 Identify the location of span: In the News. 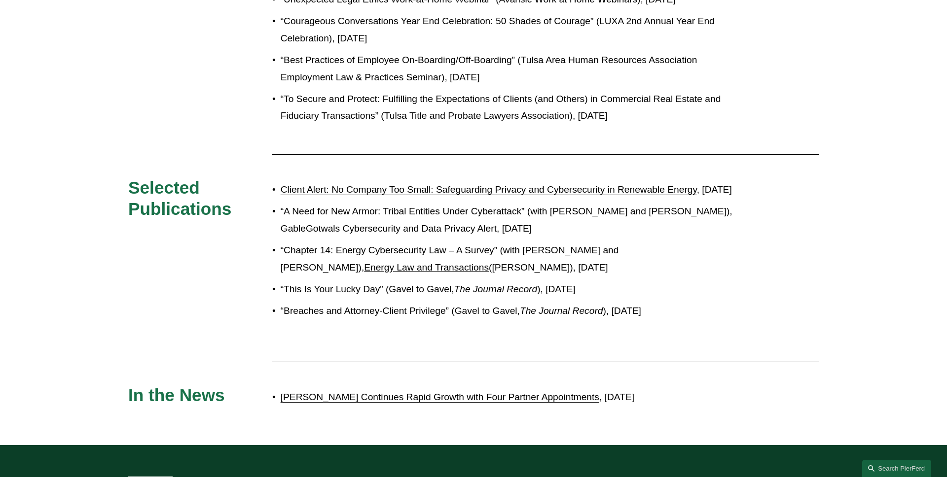
(177, 395).